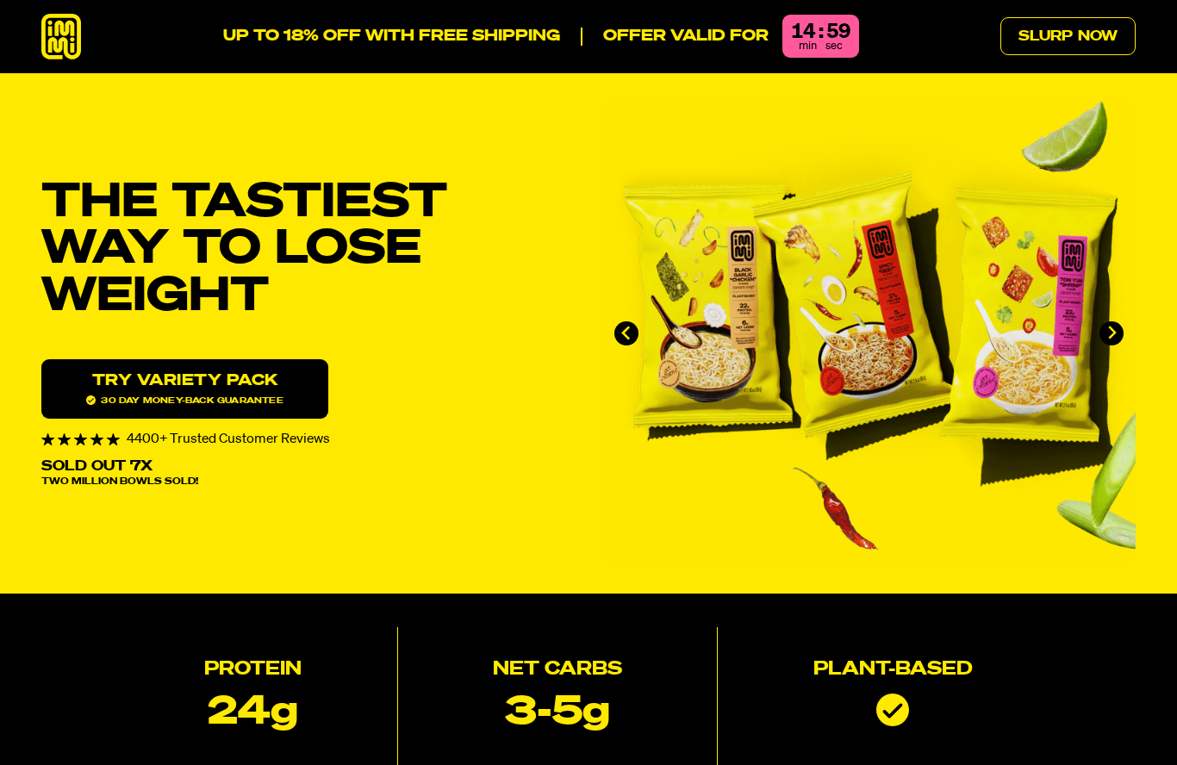  What do you see at coordinates (1112, 334) in the screenshot?
I see `button: Next slide` at bounding box center [1112, 334].